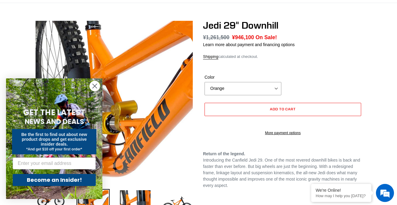  I want to click on span: Be the first to find out about new product drops and get exclusive insider deals., so click(54, 139).